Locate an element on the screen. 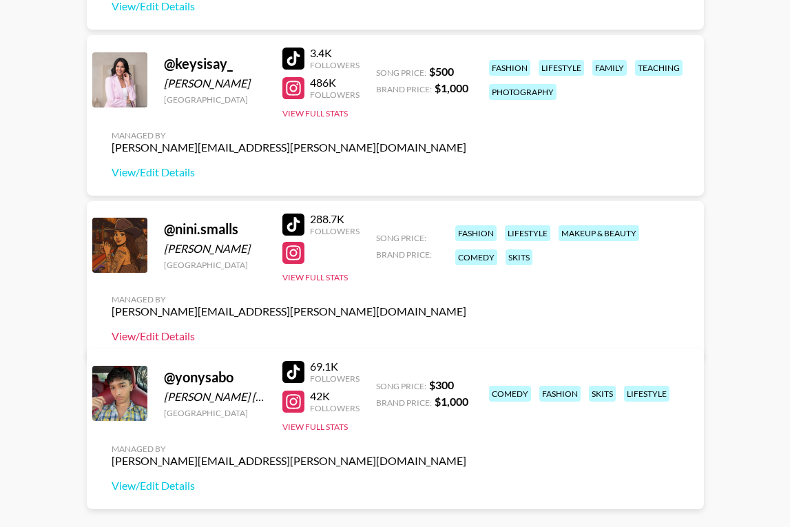  div: @ nini.smalls is located at coordinates (215, 229).